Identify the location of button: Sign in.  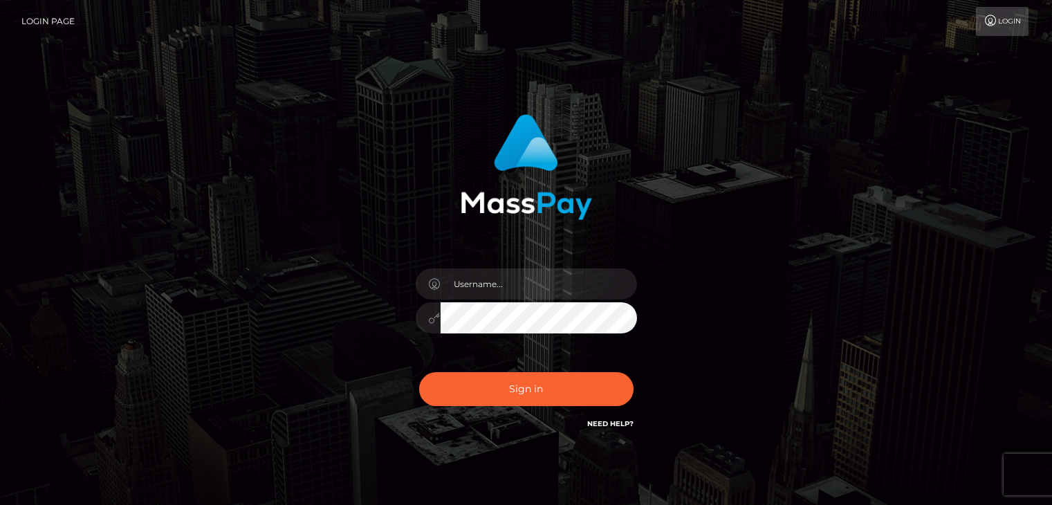
(526, 389).